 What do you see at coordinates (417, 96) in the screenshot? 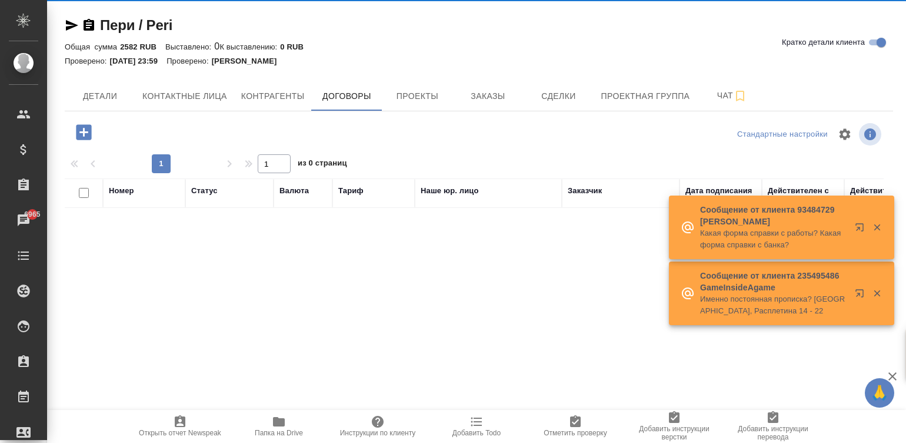
I see `span: Проекты` at bounding box center [417, 96].